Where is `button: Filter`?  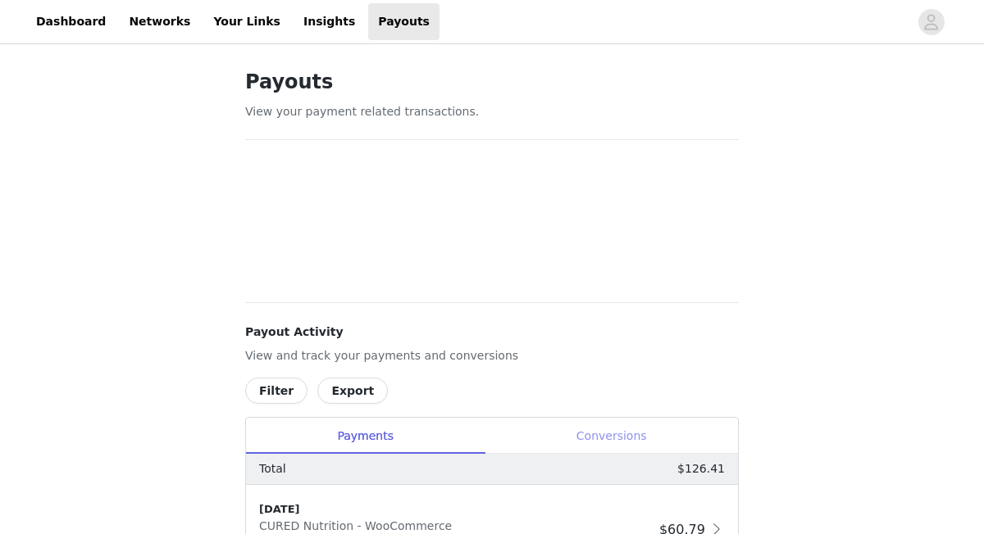 button: Filter is located at coordinates (276, 391).